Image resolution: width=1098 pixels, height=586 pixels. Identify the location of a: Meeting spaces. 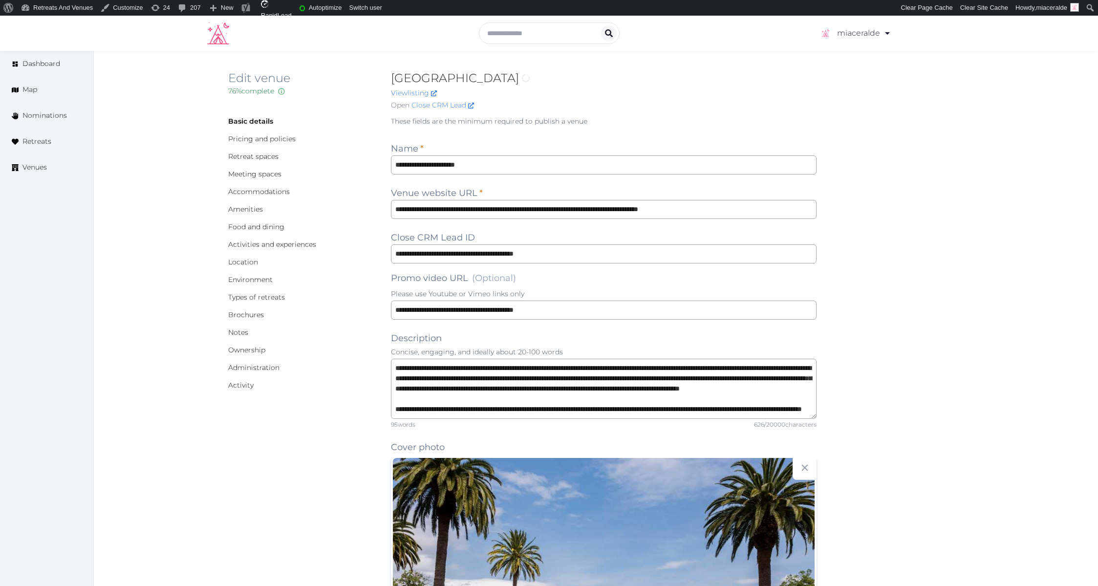
(255, 174).